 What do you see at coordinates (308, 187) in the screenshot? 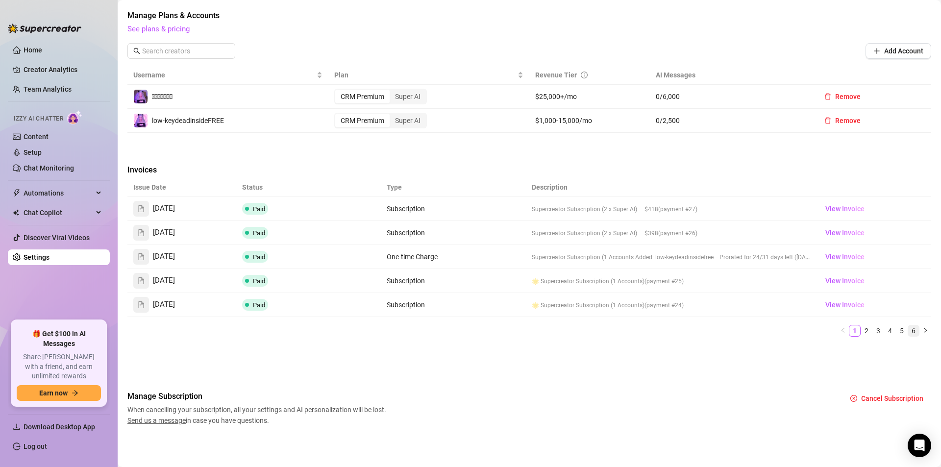
I see `th: Status` at bounding box center [308, 187].